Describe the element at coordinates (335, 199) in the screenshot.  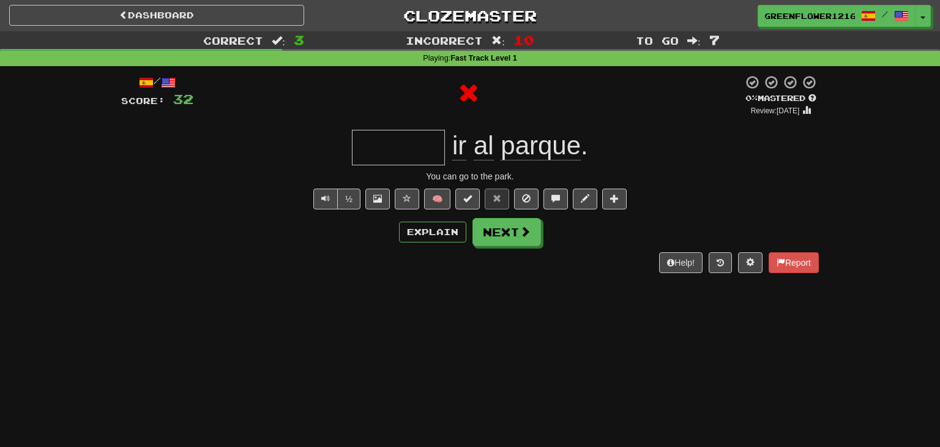
I see `div: Text-to-speech controls` at that location.